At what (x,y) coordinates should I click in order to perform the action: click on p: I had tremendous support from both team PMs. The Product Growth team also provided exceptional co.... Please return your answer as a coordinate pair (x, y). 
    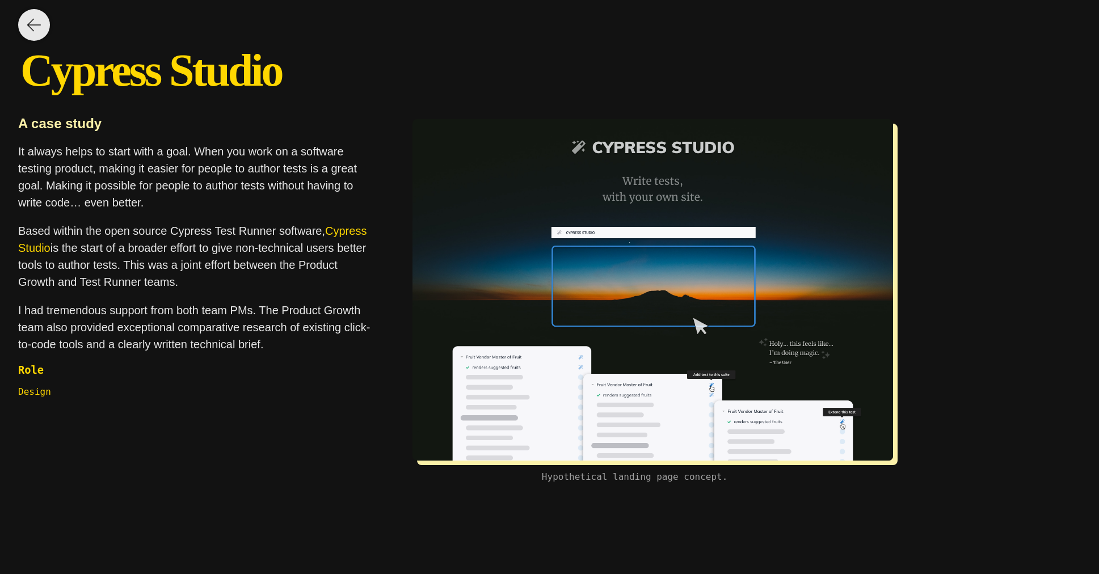
    Looking at the image, I should click on (197, 327).